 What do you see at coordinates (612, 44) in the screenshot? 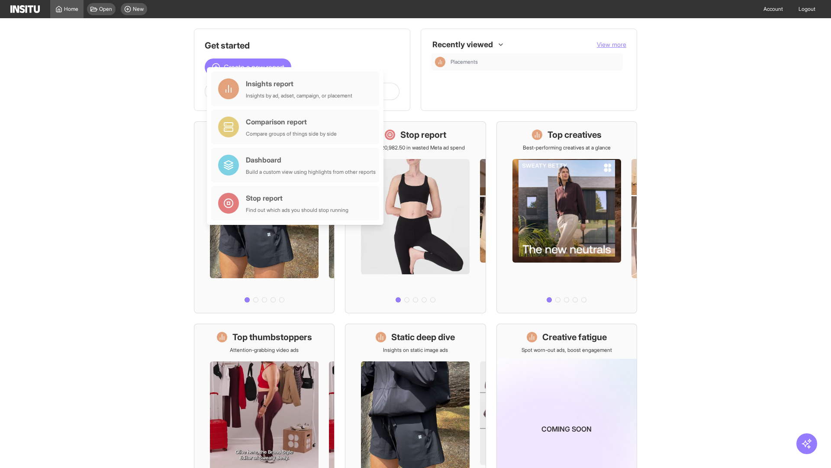
I see `span: View more` at bounding box center [612, 44].